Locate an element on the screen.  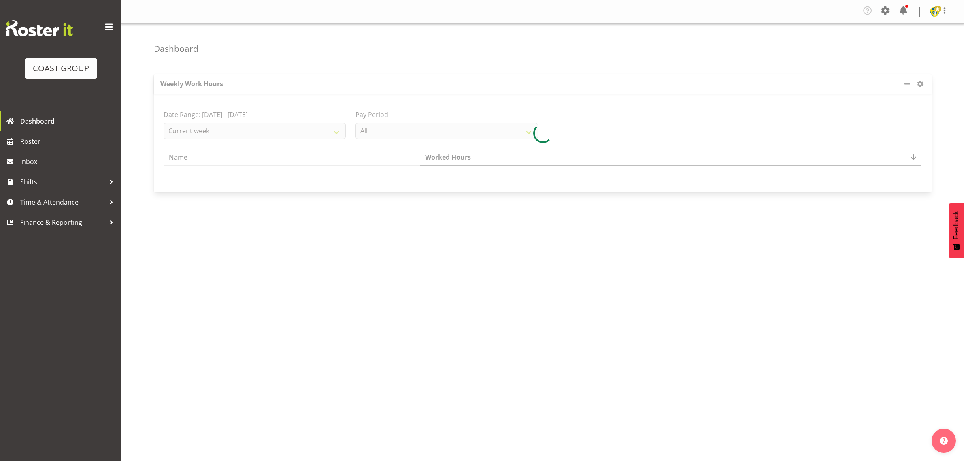
div: COAST GROUP is located at coordinates (61, 68).